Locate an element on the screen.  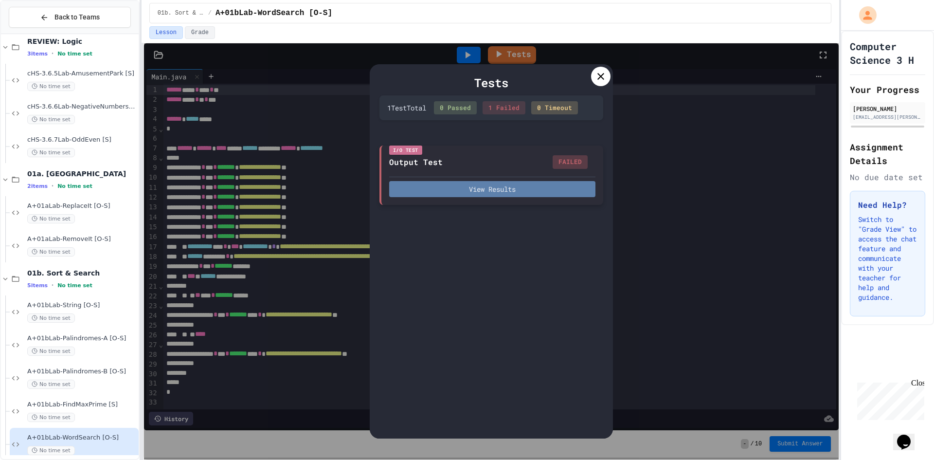
div: 0 Timeout is located at coordinates (555, 108).